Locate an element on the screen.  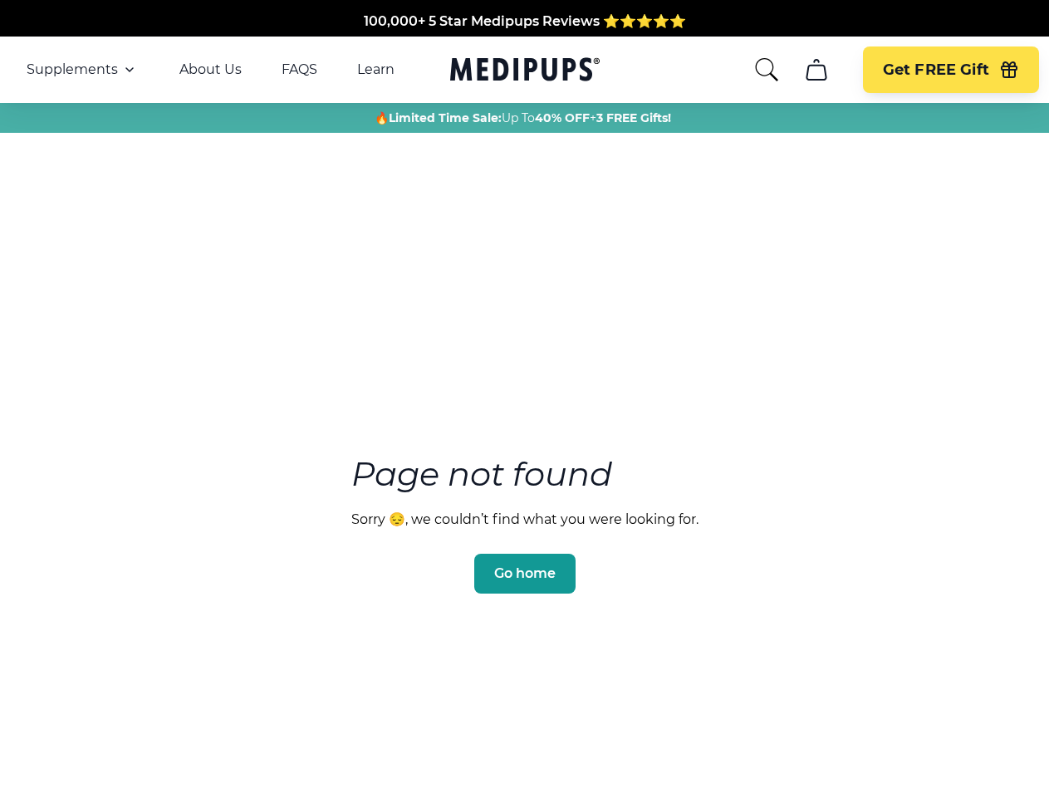
span: Supplements is located at coordinates (72, 70).